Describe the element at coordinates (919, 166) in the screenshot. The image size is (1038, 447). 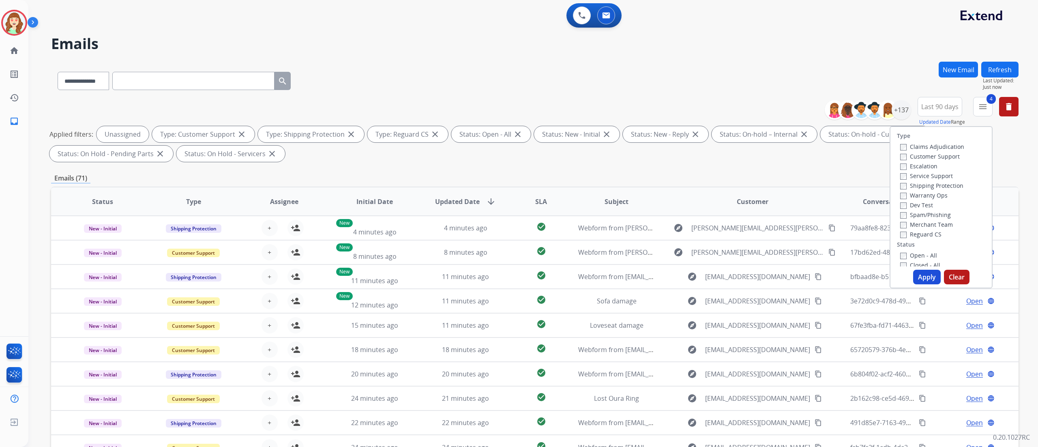
I see `label: Escalation` at that location.